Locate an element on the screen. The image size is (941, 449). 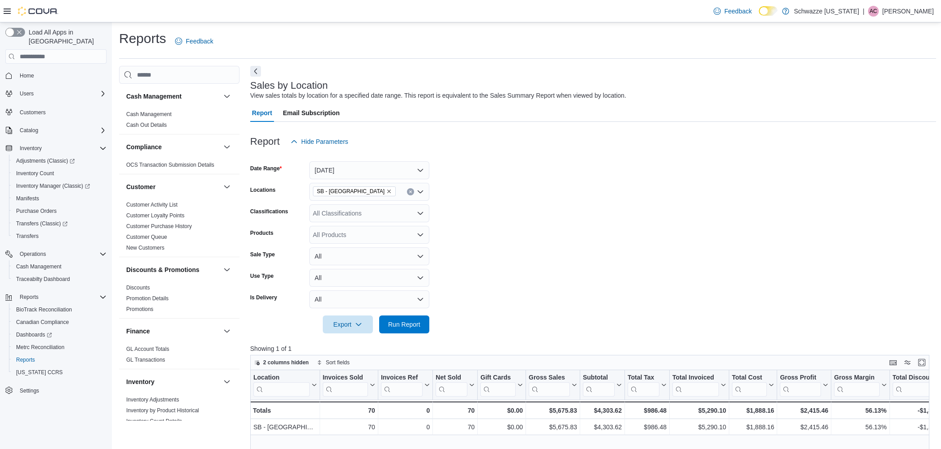
span: Home is located at coordinates (61, 75).